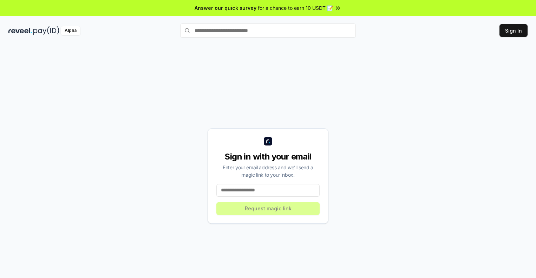  What do you see at coordinates (225, 8) in the screenshot?
I see `span: Answer our quick survey` at bounding box center [225, 8].